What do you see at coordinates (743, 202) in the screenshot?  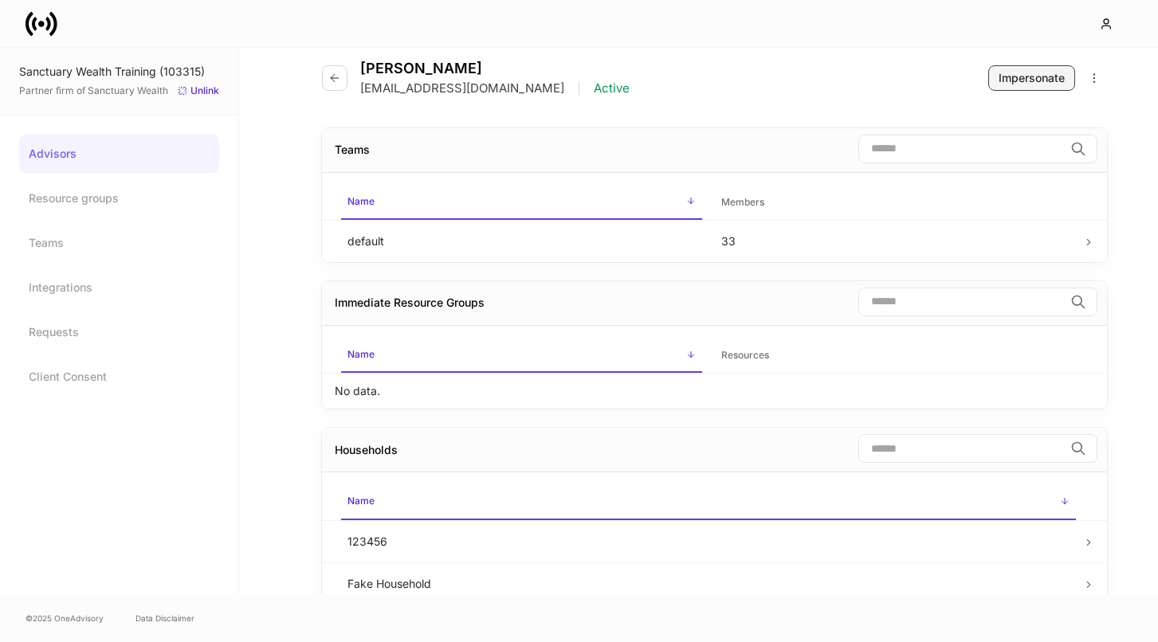 I see `h6: Members` at bounding box center [743, 202].